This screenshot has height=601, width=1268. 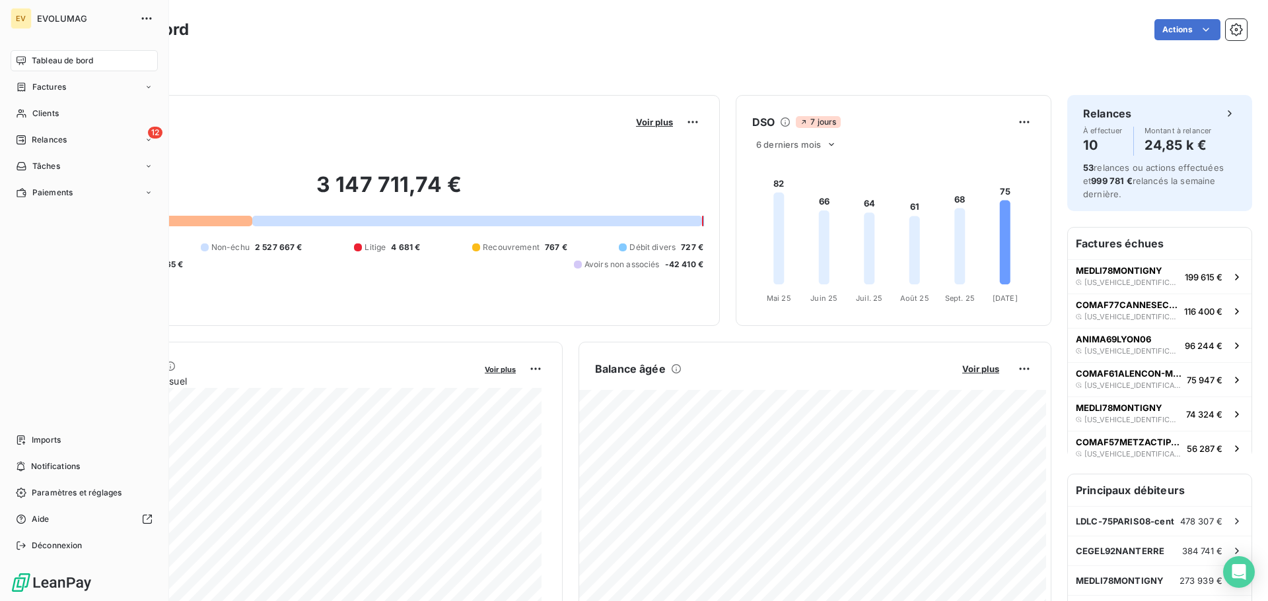 I want to click on h6: Factures échues, so click(x=1159, y=244).